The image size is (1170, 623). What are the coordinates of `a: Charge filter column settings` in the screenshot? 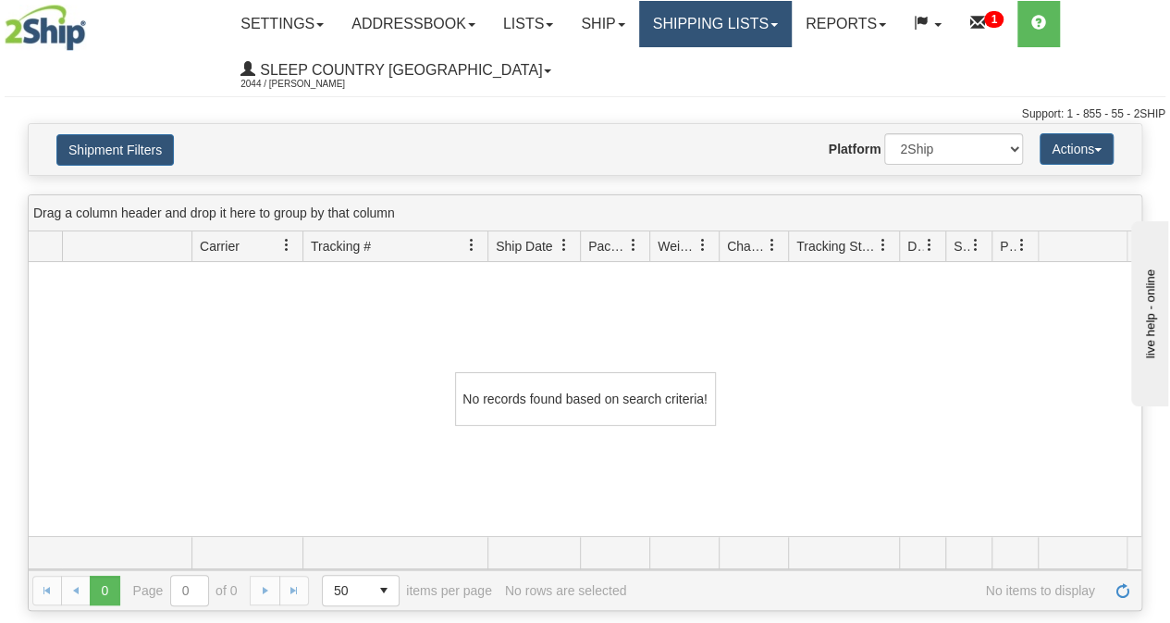 It's located at (772, 245).